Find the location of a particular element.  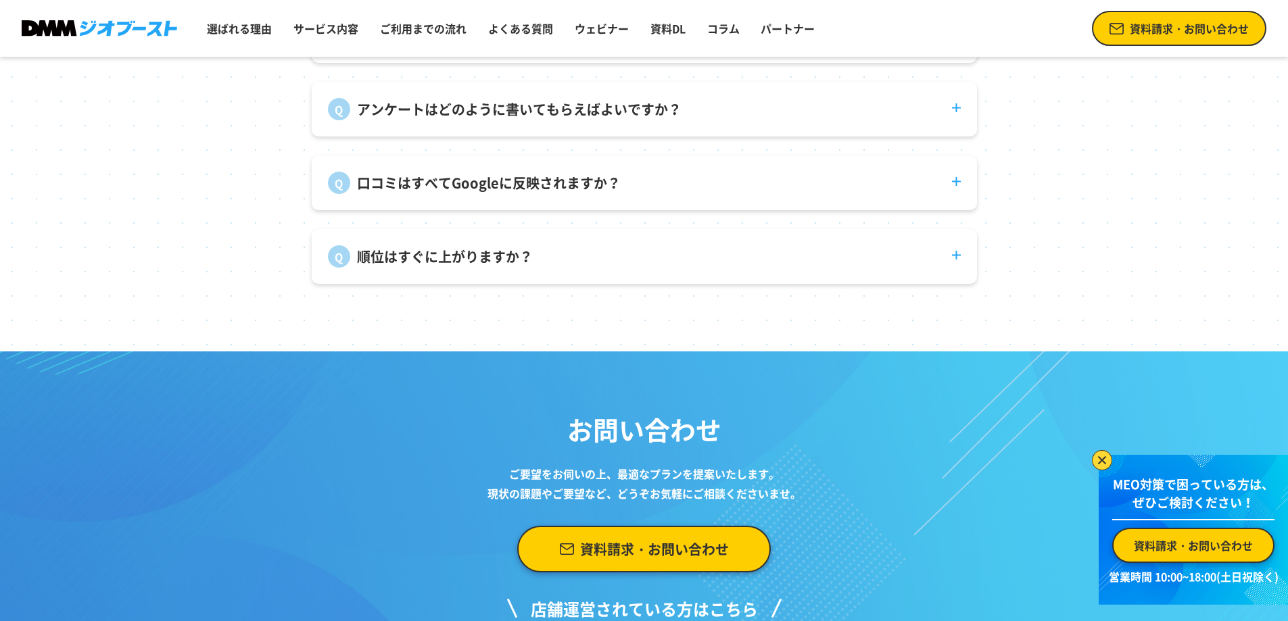

a: よくある質問 is located at coordinates (520, 28).